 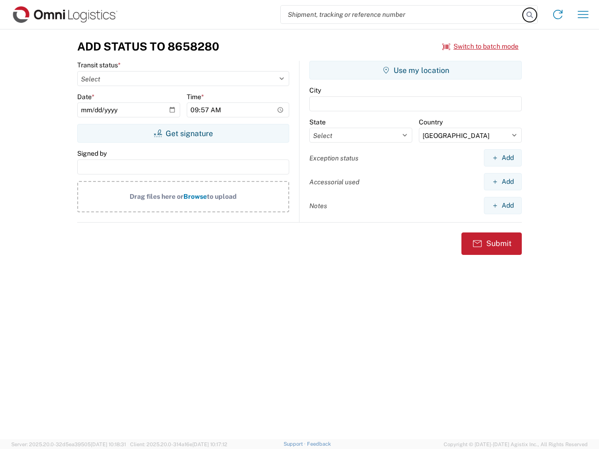 I want to click on input: Shipment, tracking or reference number, so click(x=402, y=14).